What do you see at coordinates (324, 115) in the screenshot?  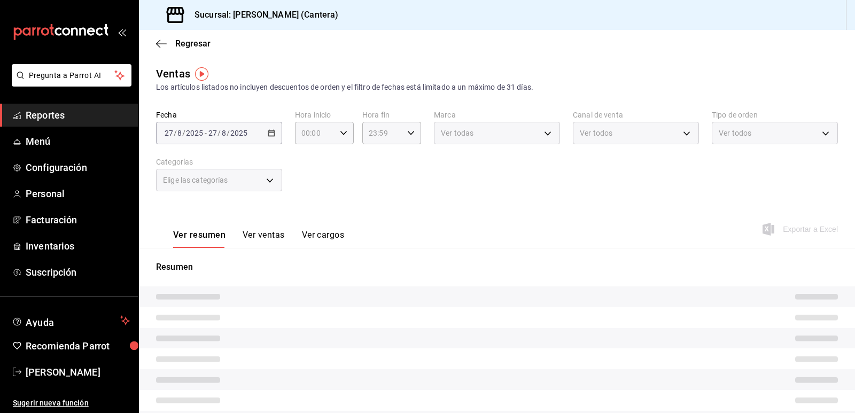 I see `label: Hora inicio` at bounding box center [324, 115].